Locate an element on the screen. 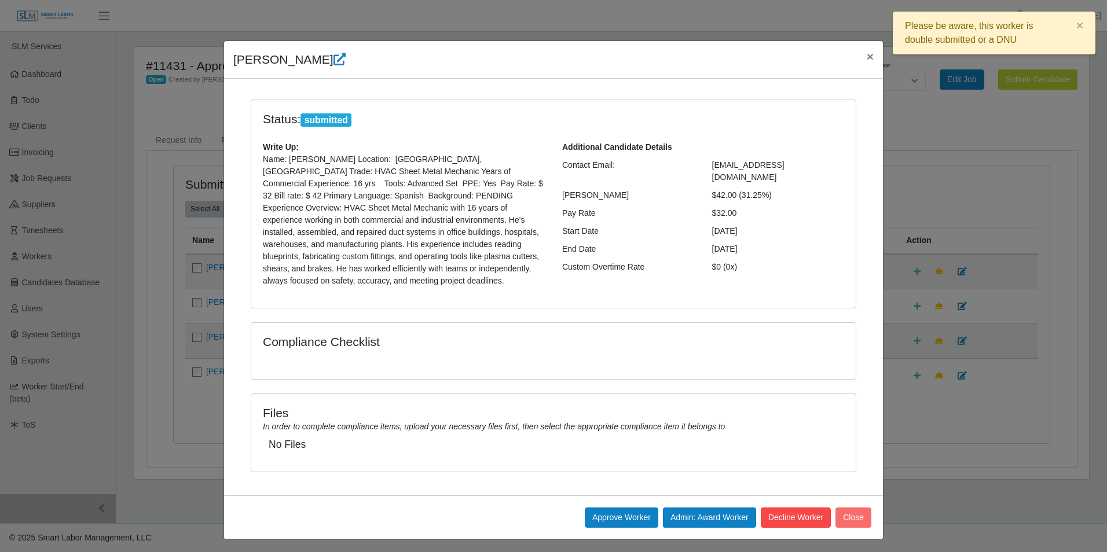  b: Additional Candidate Details is located at coordinates (617, 147).